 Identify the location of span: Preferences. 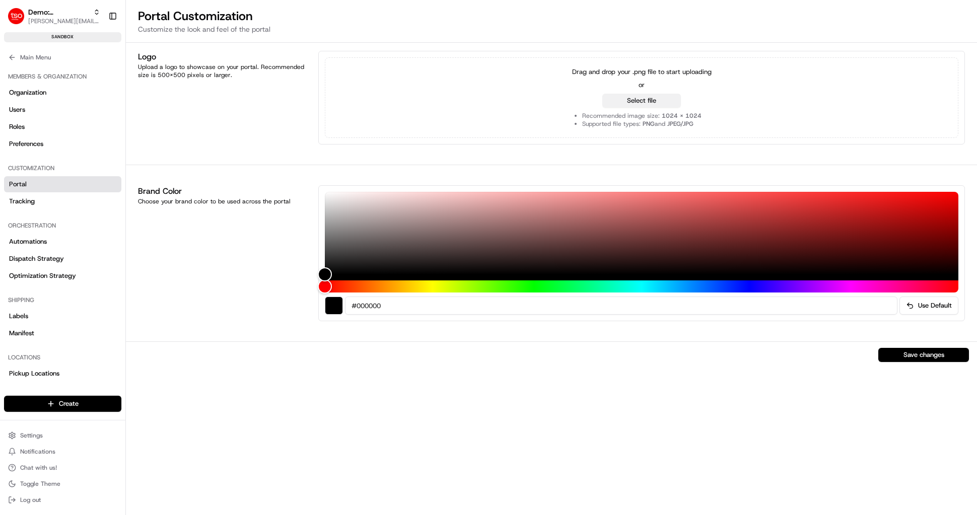
(26, 144).